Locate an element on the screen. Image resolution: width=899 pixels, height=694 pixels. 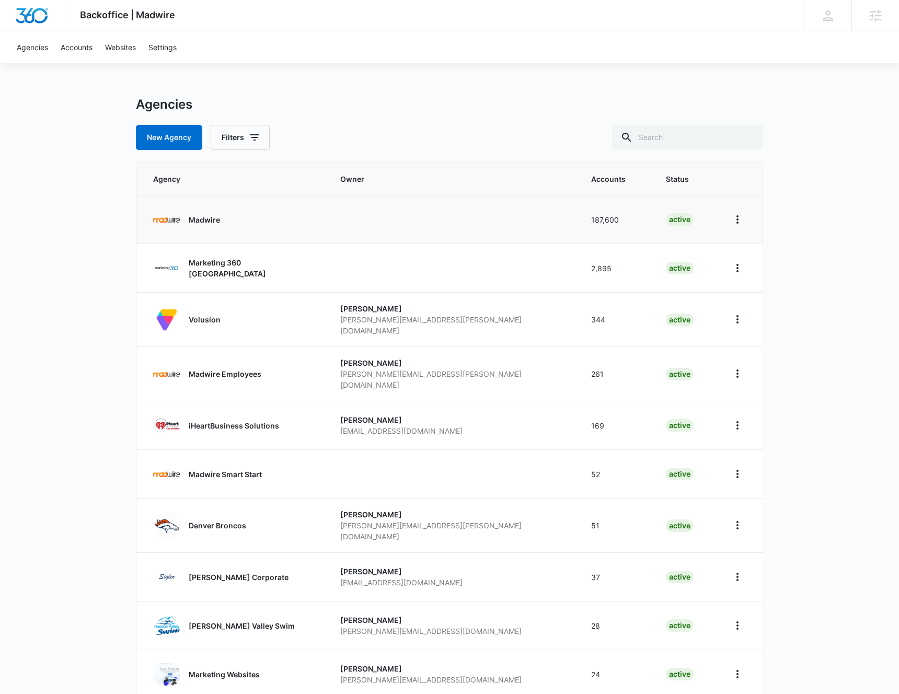
td: 2,895 is located at coordinates (616, 268).